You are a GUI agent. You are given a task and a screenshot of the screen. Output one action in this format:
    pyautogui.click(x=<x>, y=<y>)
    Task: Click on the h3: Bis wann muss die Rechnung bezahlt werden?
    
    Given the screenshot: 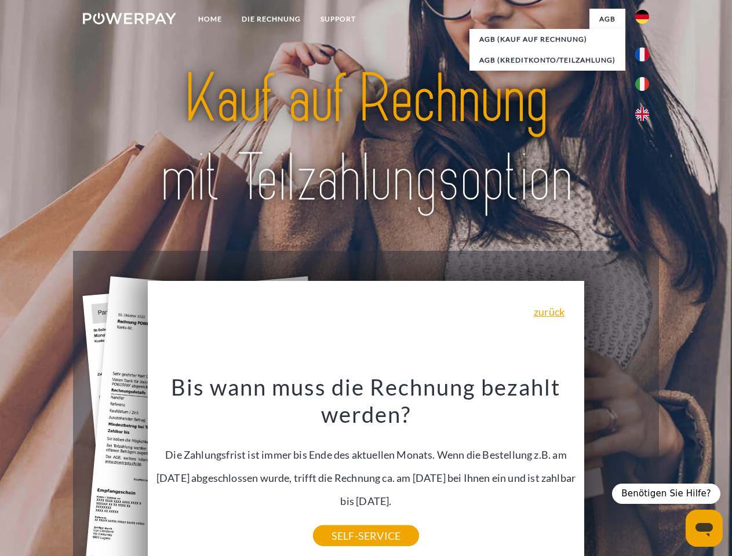 What is the action you would take?
    pyautogui.click(x=366, y=401)
    